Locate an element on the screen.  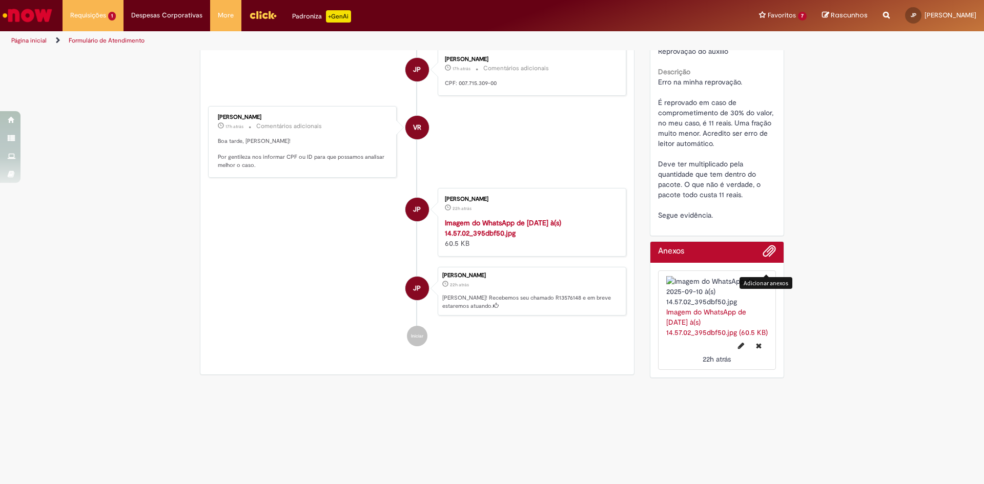
time: 29/09/2025 16:32:28 is located at coordinates (234, 127).